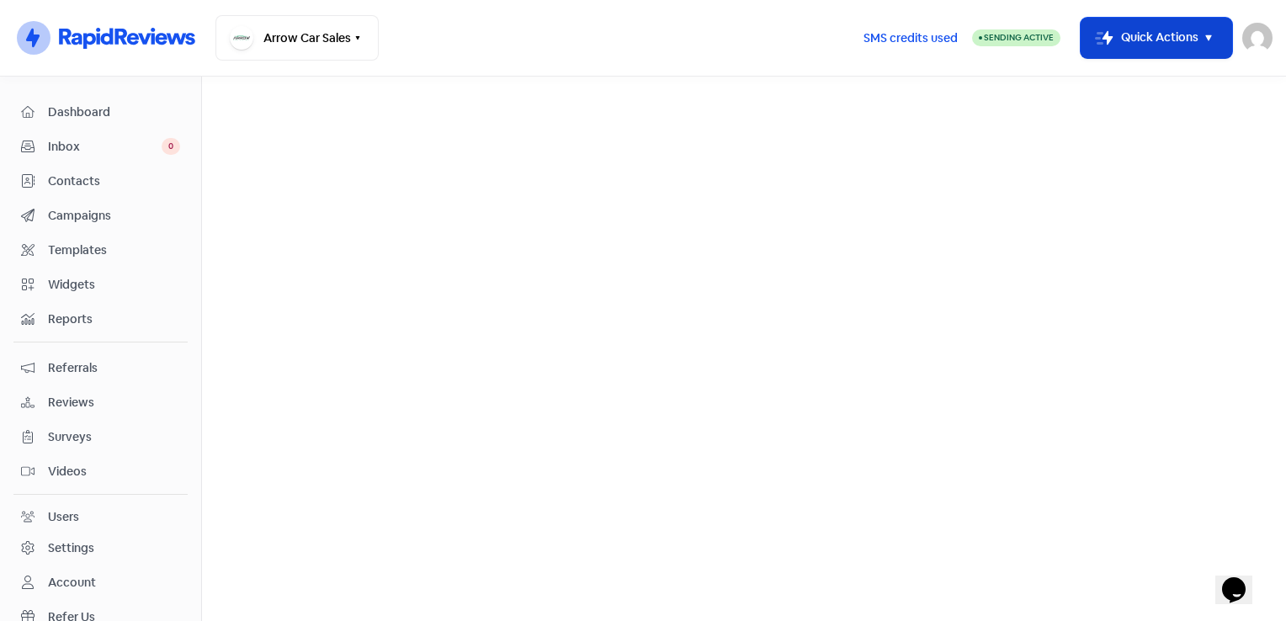  I want to click on a: Referrals, so click(100, 368).